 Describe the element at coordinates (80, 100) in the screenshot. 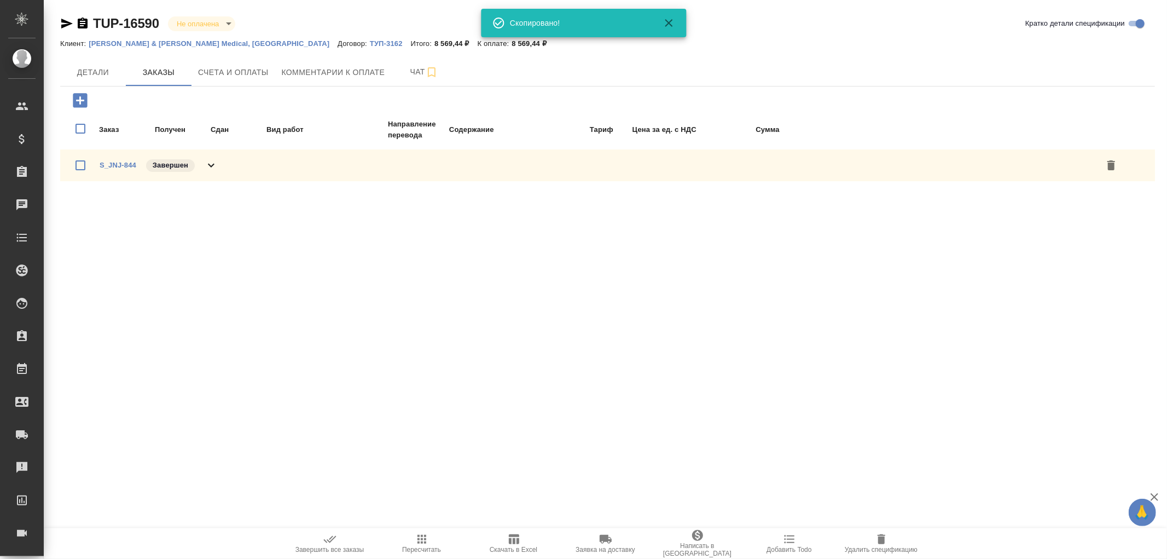

I see `button: Добавить заказ` at that location.